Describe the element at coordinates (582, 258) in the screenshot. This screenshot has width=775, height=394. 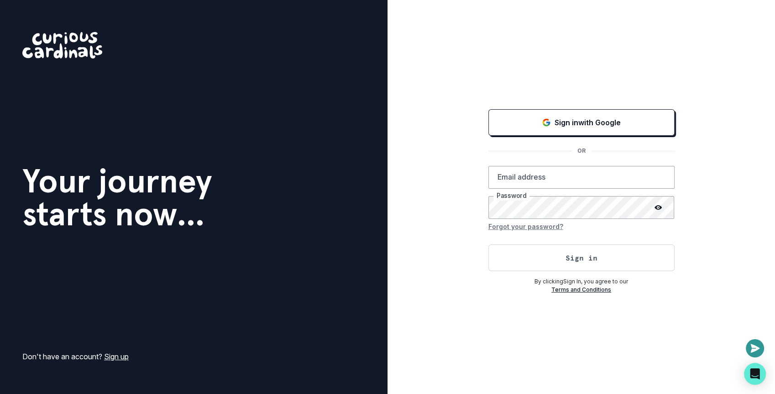
I see `button: Sign in` at that location.